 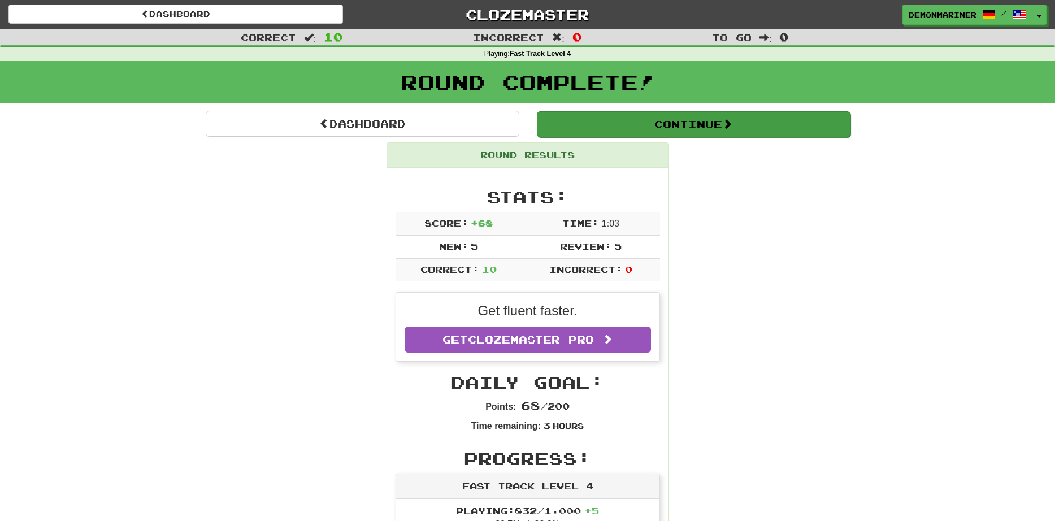 What do you see at coordinates (450, 269) in the screenshot?
I see `span: Correct:` at bounding box center [450, 269].